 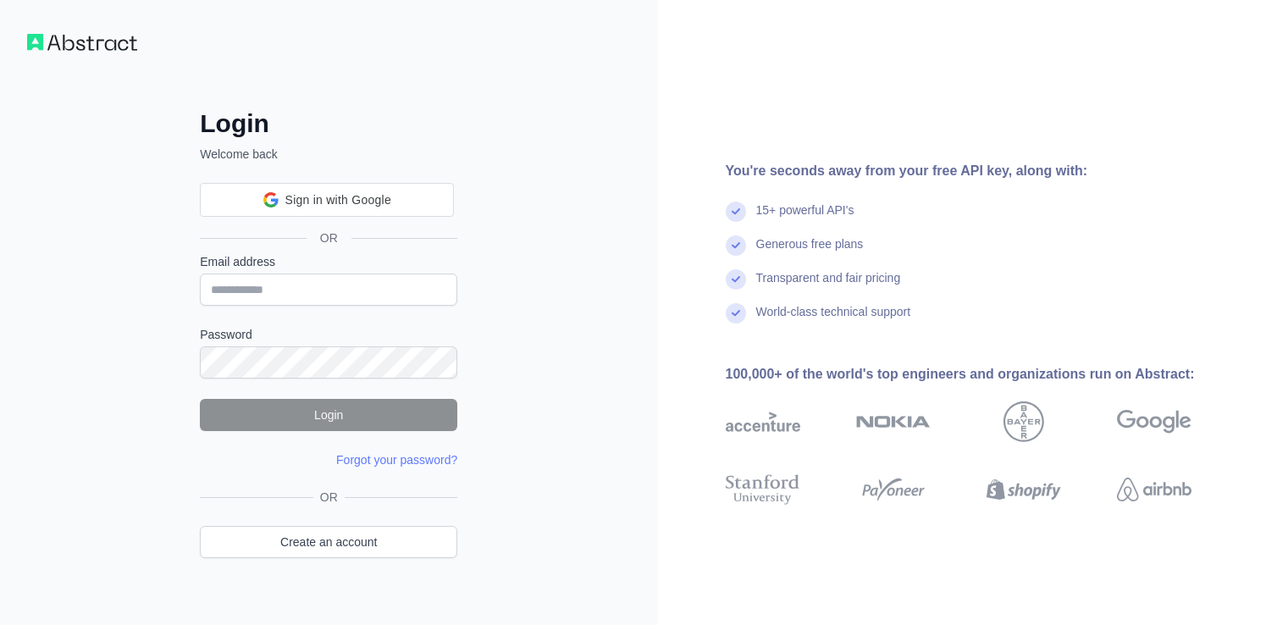 I want to click on div: 15+ powerful API's, so click(x=805, y=218).